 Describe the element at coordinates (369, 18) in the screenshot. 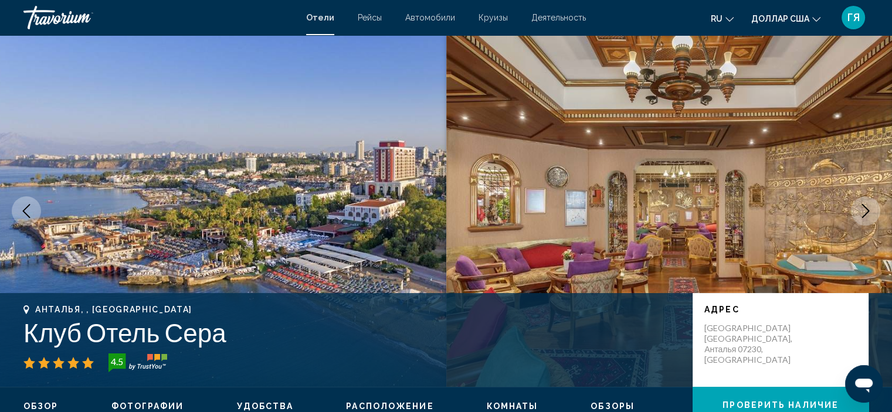

I see `a: Рейсы` at that location.